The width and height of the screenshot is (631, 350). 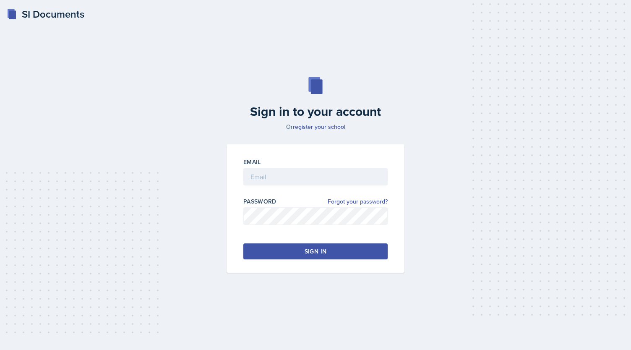 I want to click on div: SI Documents, so click(x=45, y=14).